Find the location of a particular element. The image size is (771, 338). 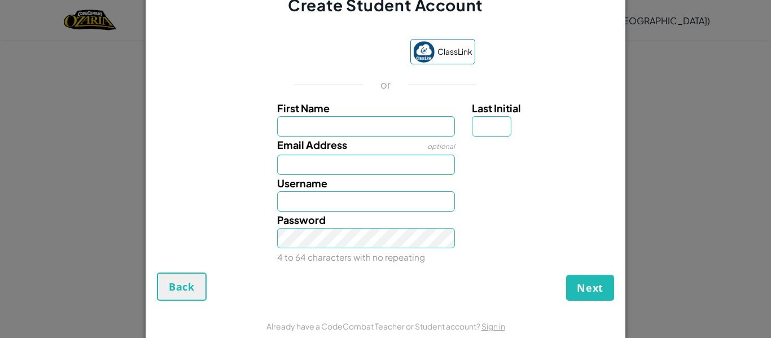

button: Back is located at coordinates (182, 287).